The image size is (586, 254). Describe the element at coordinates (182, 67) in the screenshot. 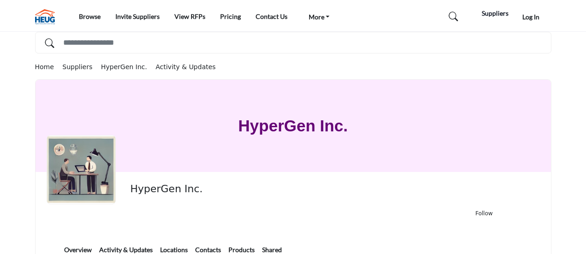

I see `a: Activity & Updates` at that location.